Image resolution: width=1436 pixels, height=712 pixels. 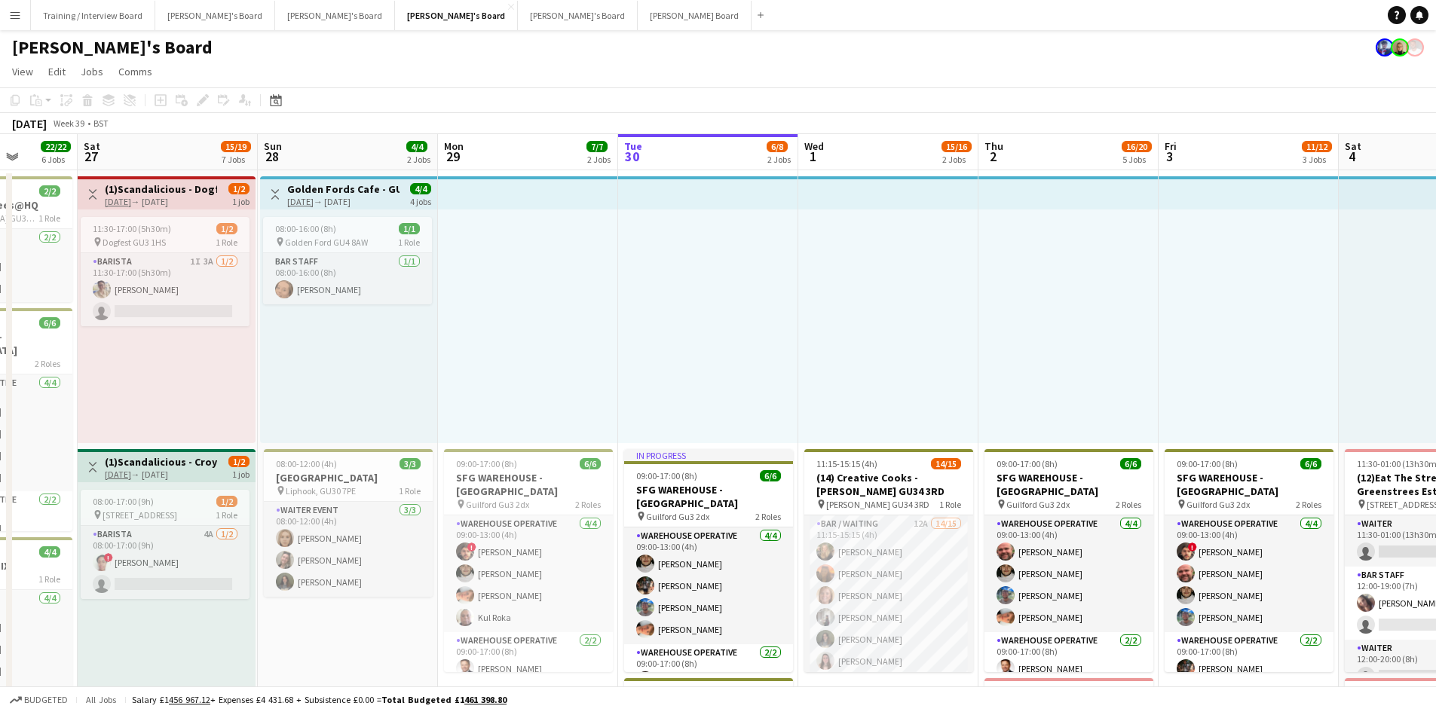 I want to click on tcxspan: Call 27-09-2025 via 3CX, so click(x=118, y=474).